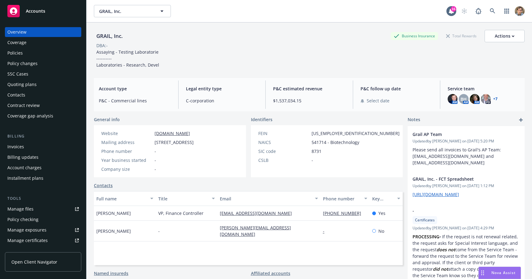 This screenshot has width=532, height=279. What do you see at coordinates (135, 88) in the screenshot?
I see `span: Account type` at bounding box center [135, 88].